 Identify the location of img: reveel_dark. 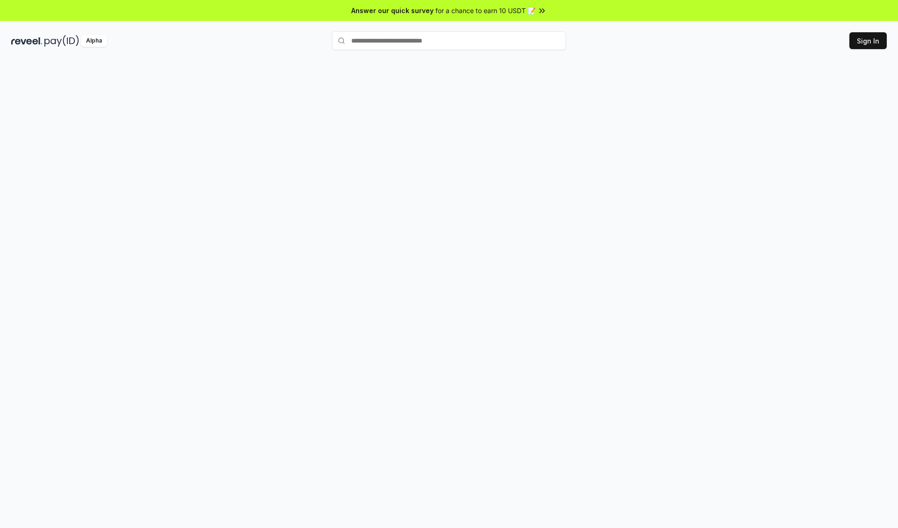
(27, 41).